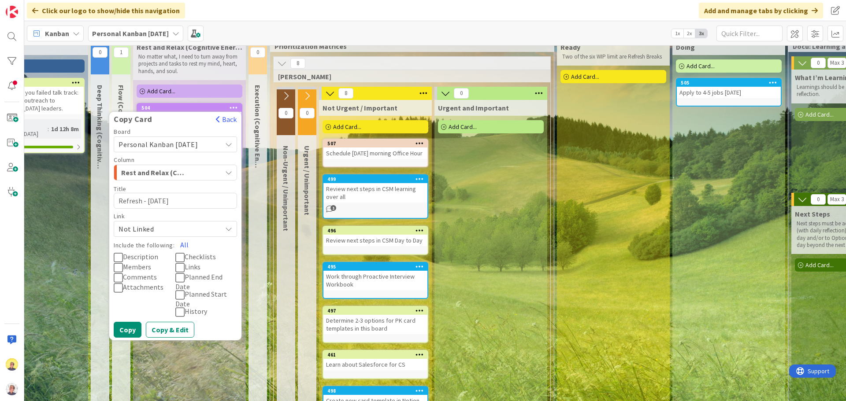 The width and height of the screenshot is (846, 401). Describe the element at coordinates (119, 216) in the screenshot. I see `span: Link` at that location.